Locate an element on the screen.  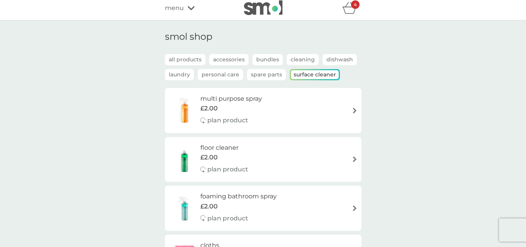
button: Accessories is located at coordinates (229, 59).